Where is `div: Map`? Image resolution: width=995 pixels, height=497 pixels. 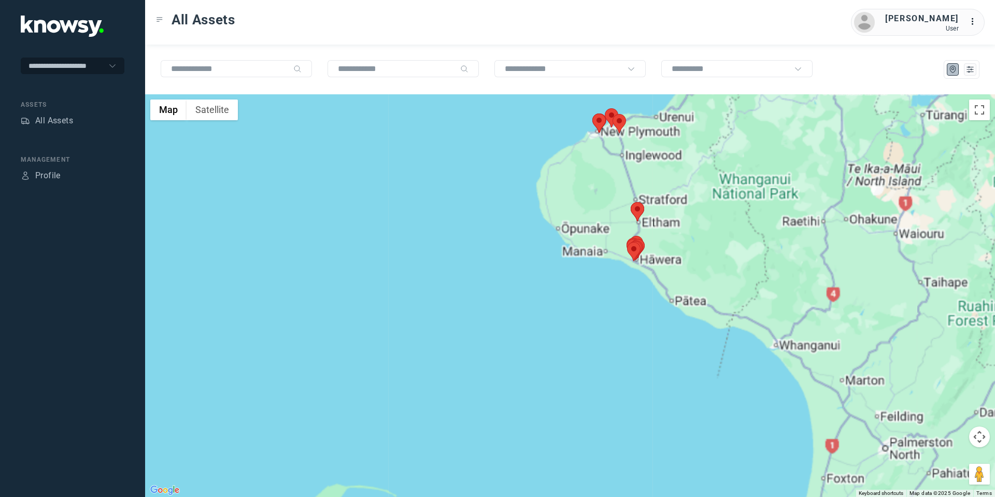
div: Map is located at coordinates (953, 69).